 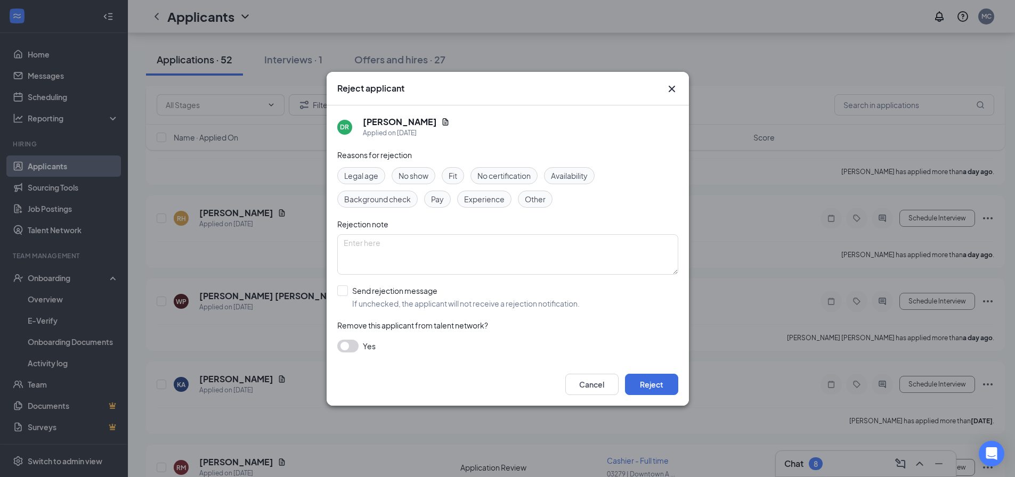 I want to click on span: No certification, so click(x=504, y=176).